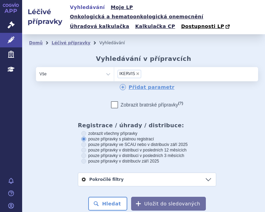 This screenshot has height=212, width=265. Describe the element at coordinates (122, 7) in the screenshot. I see `a: Moje LP` at that location.